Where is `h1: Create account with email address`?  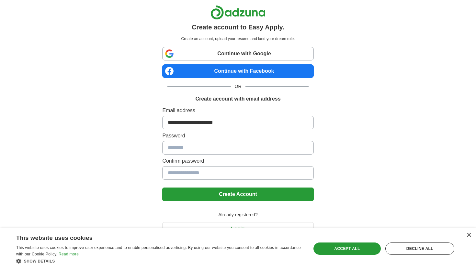 h1: Create account with email address is located at coordinates (238, 99).